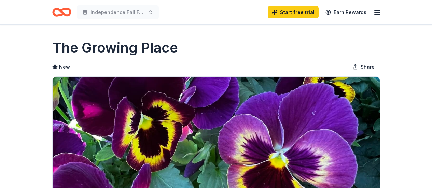 This screenshot has width=432, height=188. Describe the element at coordinates (368, 67) in the screenshot. I see `span: Share` at that location.